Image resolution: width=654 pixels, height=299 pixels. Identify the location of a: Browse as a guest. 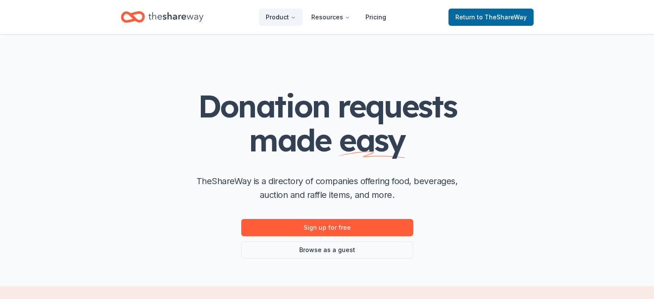
(327, 250).